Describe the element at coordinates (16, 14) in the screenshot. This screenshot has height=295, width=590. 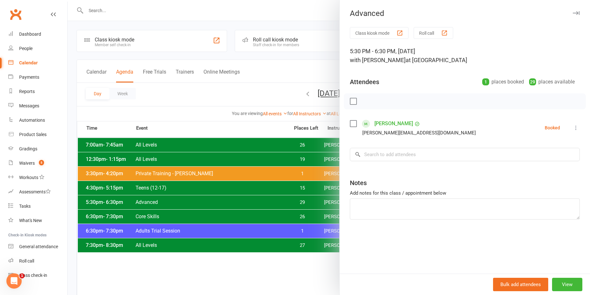
I see `a: Clubworx` at that location.